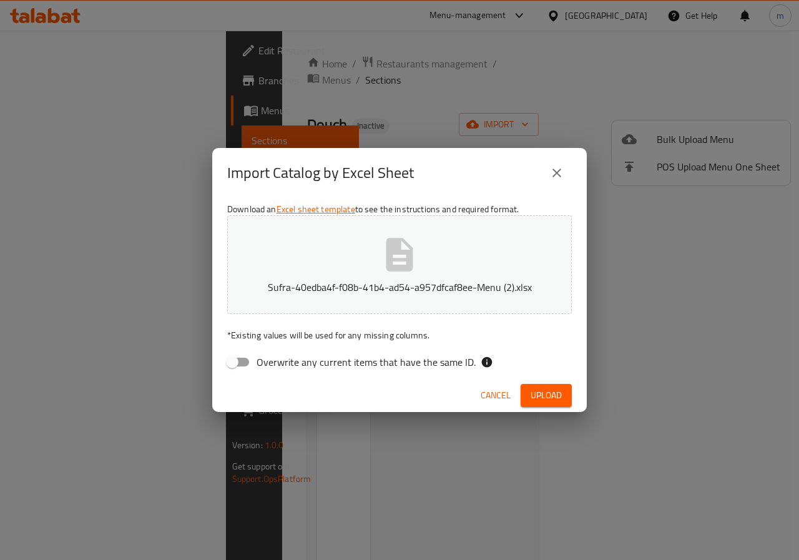 This screenshot has height=560, width=799. What do you see at coordinates (399, 265) in the screenshot?
I see `button: Sufra-40edba4f-f08b-41b4-ad54-a957dfcaf8ee-Menu (2).xlsx` at bounding box center [399, 265].